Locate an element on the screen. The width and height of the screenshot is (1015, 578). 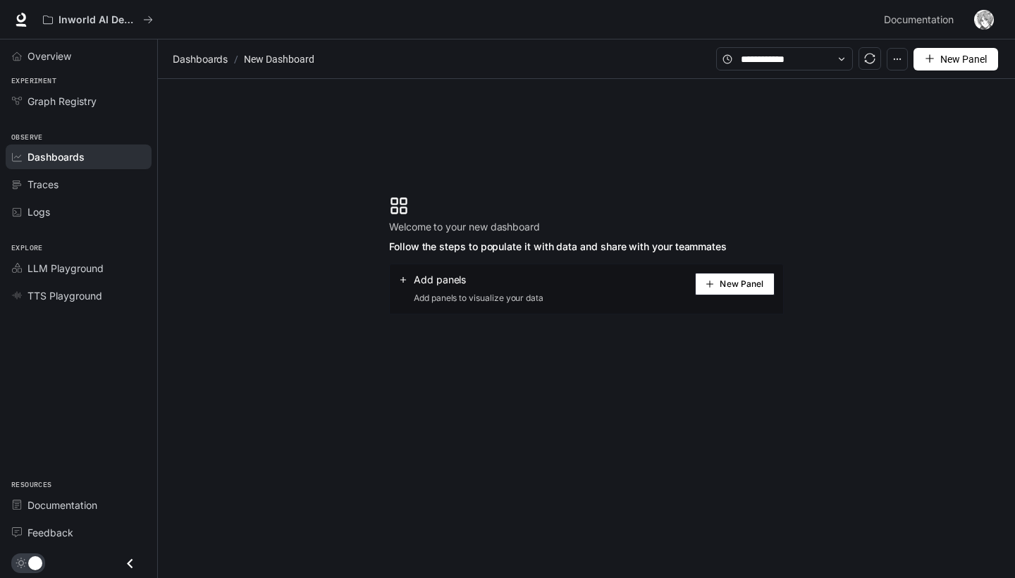
span: Dark mode toggle is located at coordinates (35, 563).